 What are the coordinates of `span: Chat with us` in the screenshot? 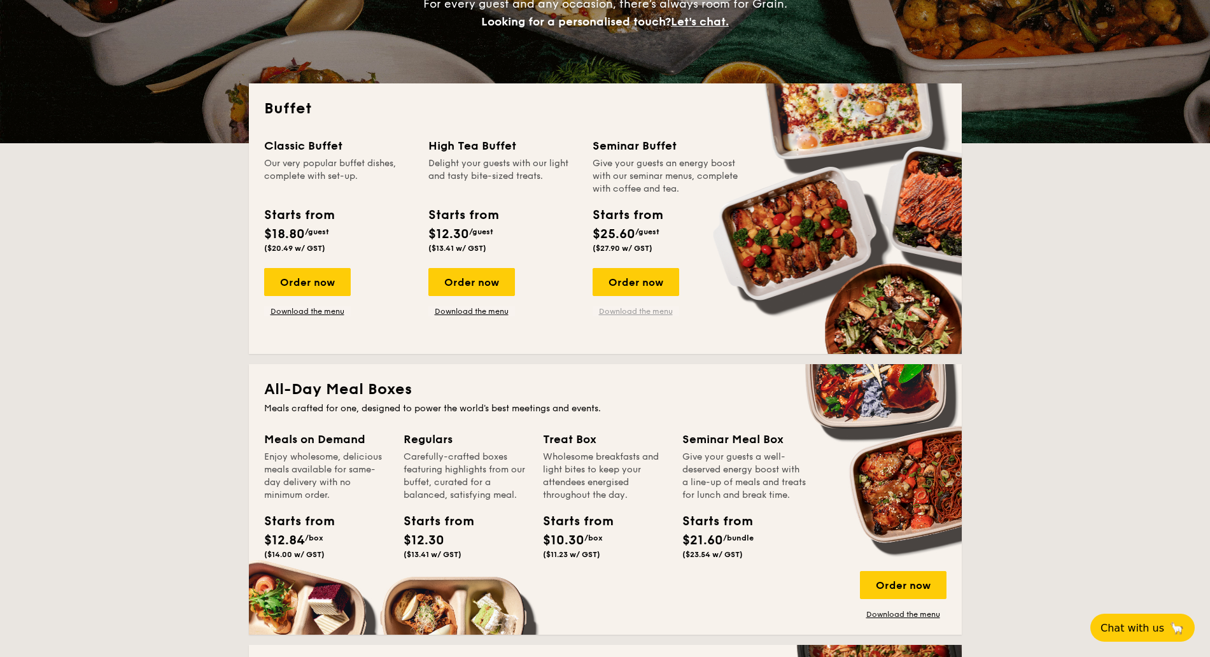 It's located at (1132, 627).